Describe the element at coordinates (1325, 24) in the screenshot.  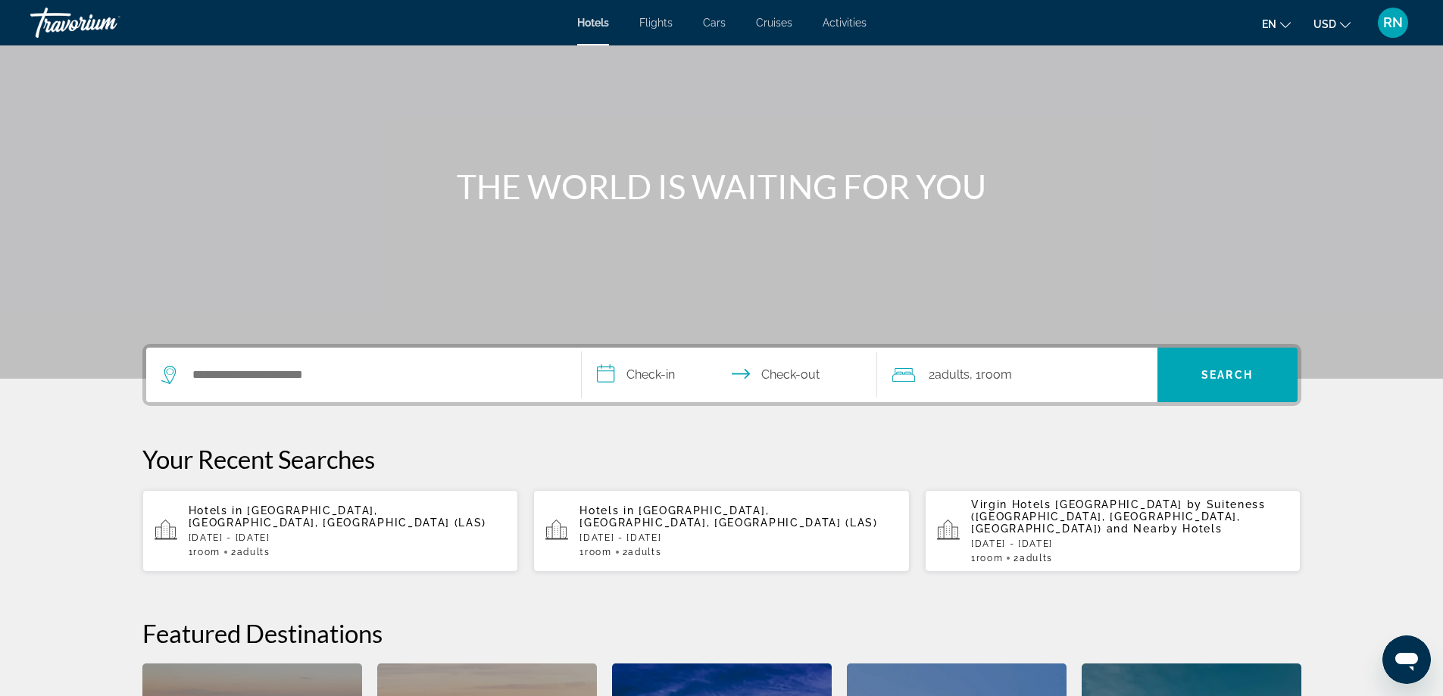
I see `span: USD` at that location.